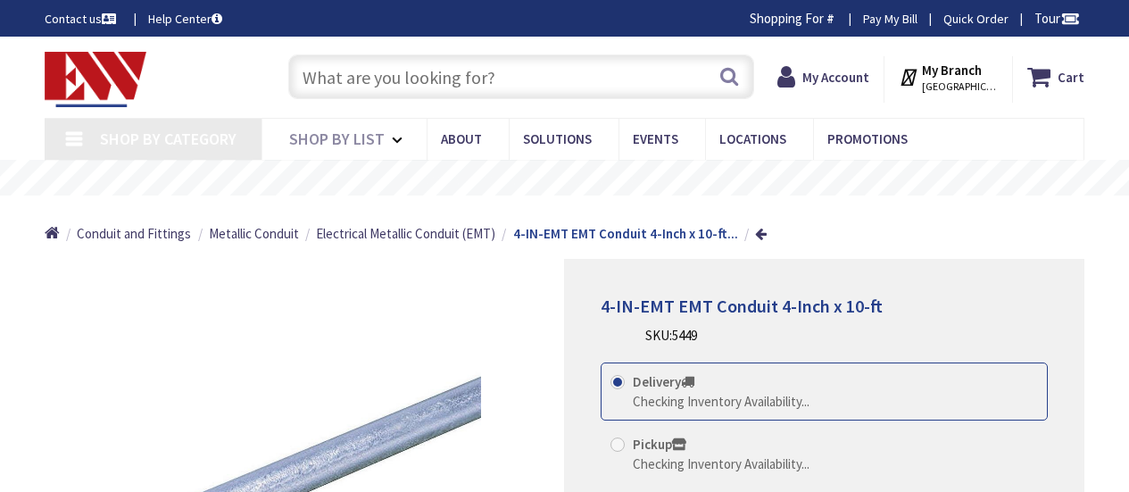 This screenshot has width=1129, height=492. Describe the element at coordinates (753, 138) in the screenshot. I see `span: Locations` at that location.